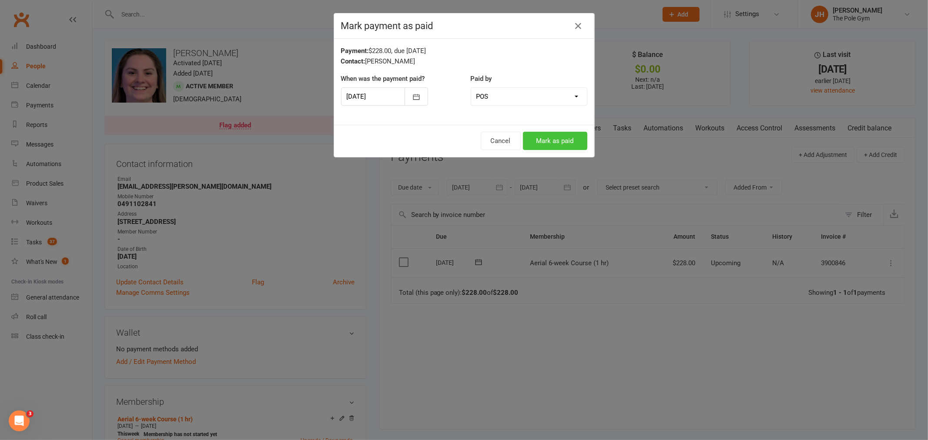 The width and height of the screenshot is (928, 440). Describe the element at coordinates (578, 26) in the screenshot. I see `button: Close` at that location.